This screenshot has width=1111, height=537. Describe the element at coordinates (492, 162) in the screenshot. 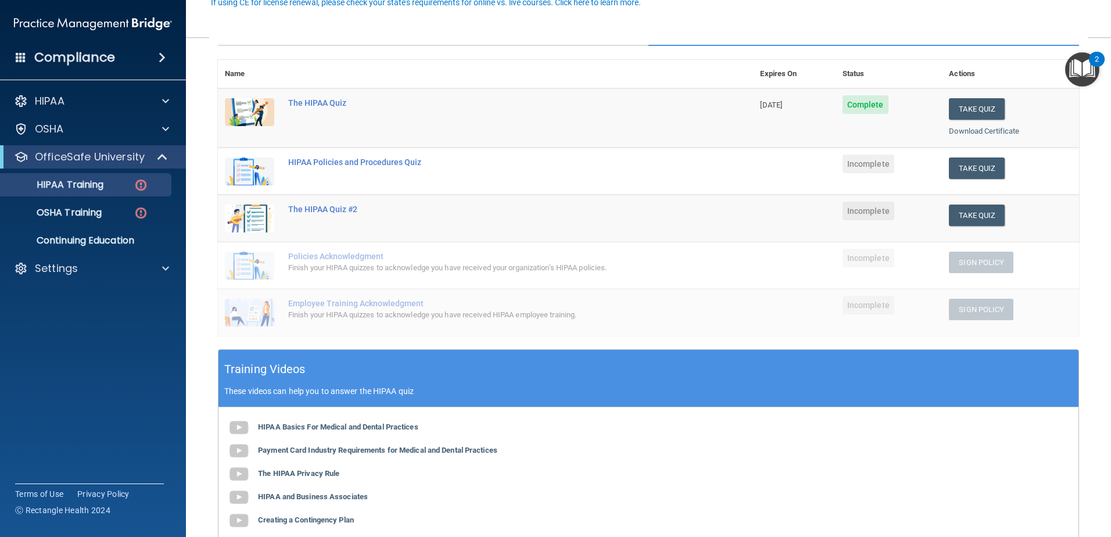

I see `div: HIPAA Policies and Procedures Quiz` at that location.